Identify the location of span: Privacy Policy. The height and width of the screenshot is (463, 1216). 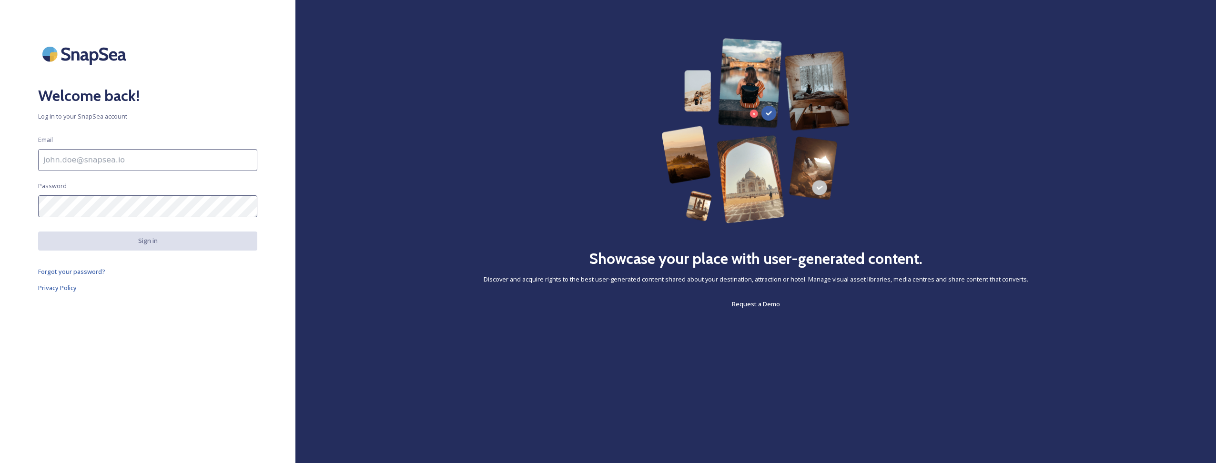
(57, 288).